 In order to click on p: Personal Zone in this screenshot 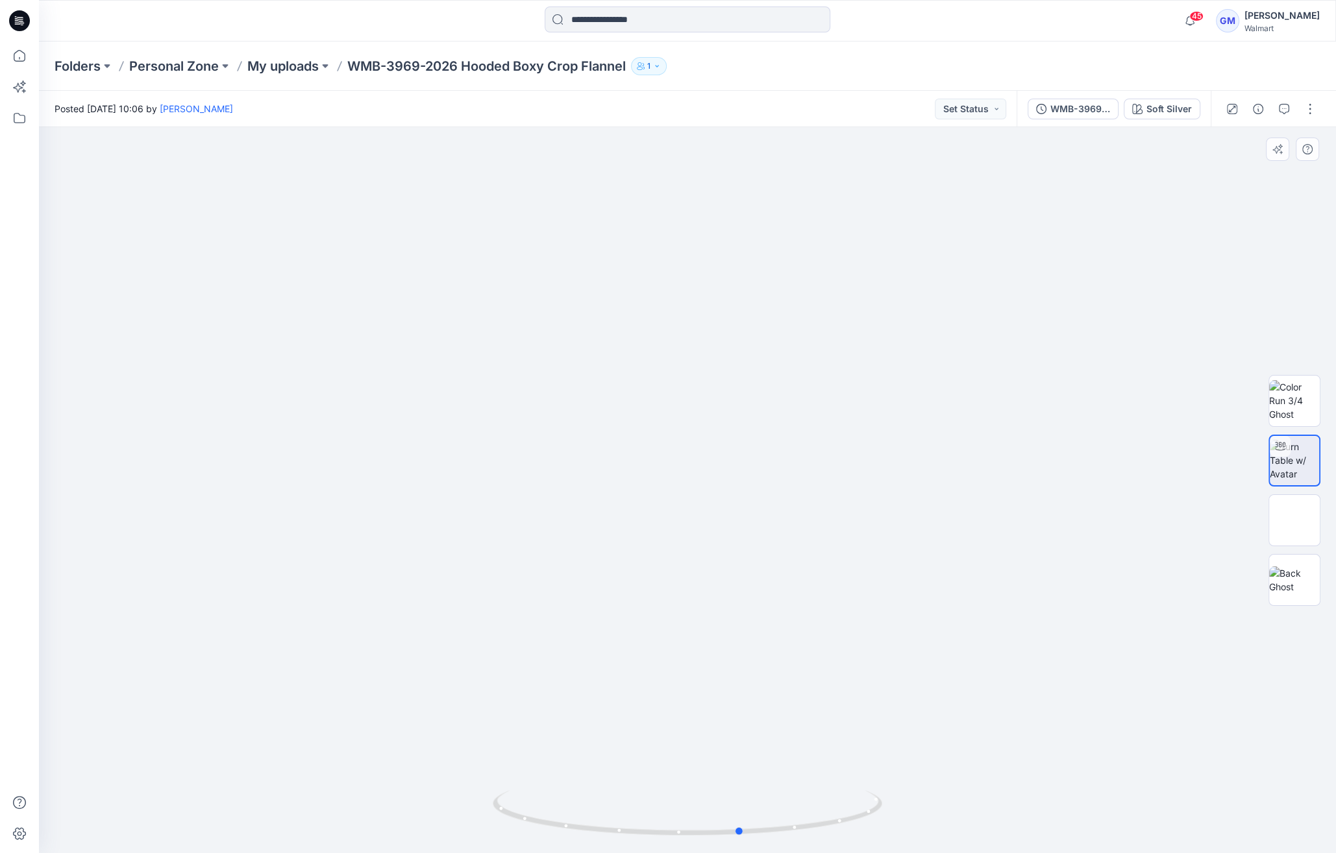, I will do `click(174, 66)`.